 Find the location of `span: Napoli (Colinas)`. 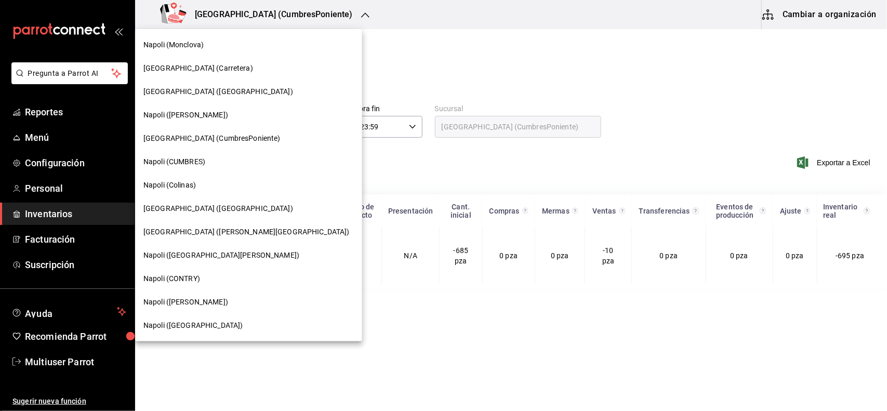

span: Napoli (Colinas) is located at coordinates (169, 185).